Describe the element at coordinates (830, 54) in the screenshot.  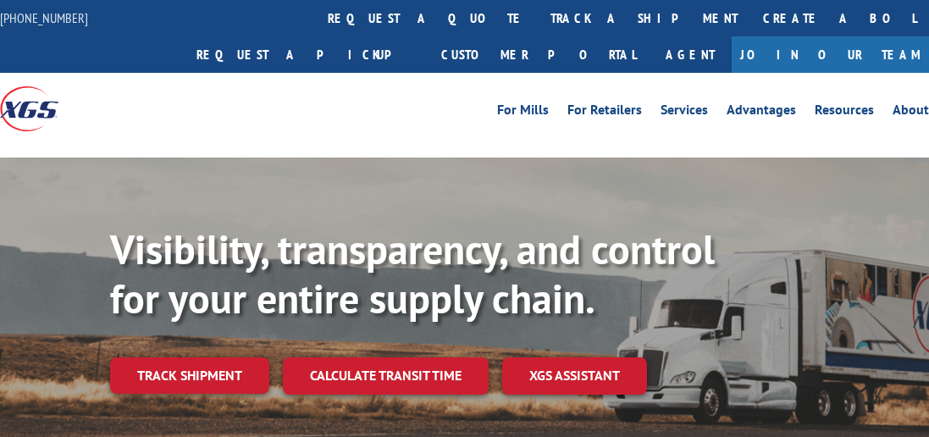
I see `a: Join Our Team` at that location.